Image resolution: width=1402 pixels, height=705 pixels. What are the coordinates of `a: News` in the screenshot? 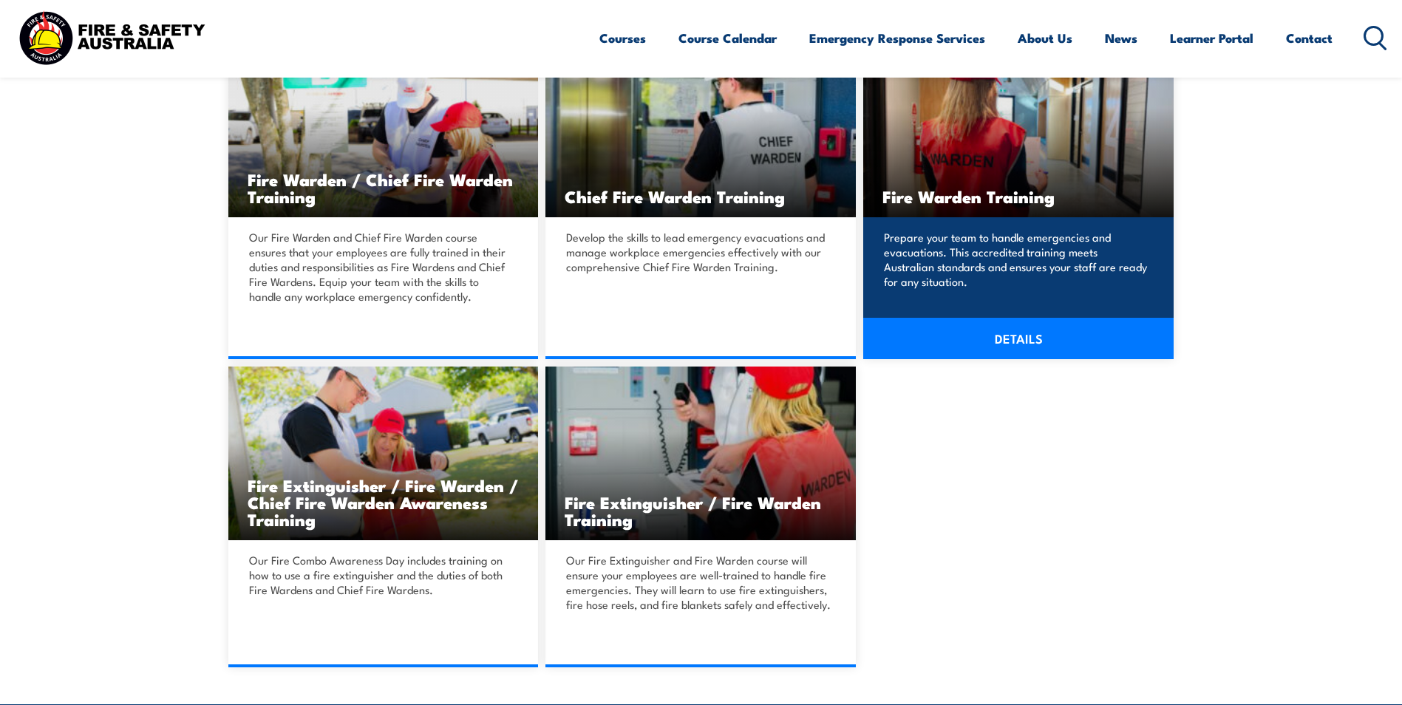 It's located at (1121, 38).